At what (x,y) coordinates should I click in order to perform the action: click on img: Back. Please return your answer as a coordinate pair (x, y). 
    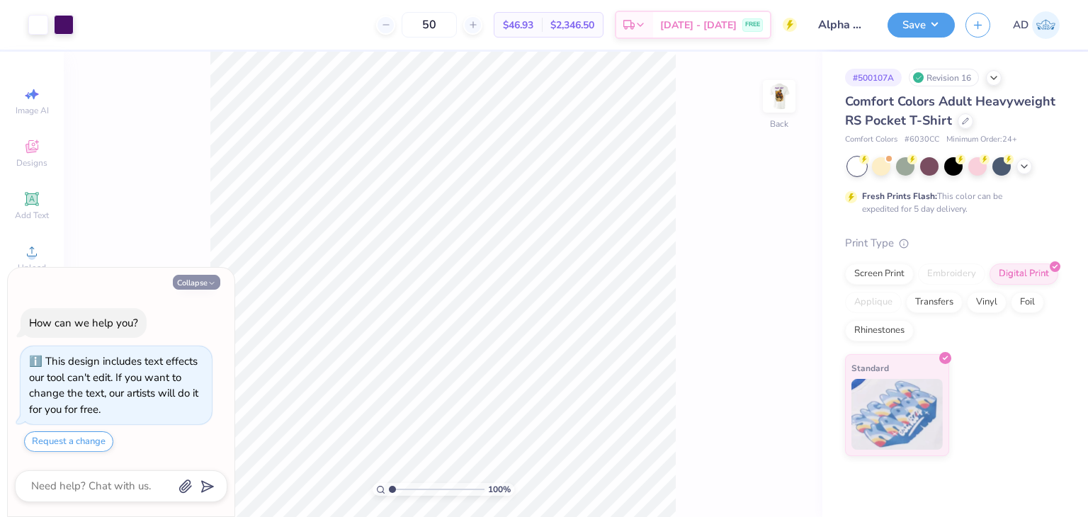
    Looking at the image, I should click on (779, 96).